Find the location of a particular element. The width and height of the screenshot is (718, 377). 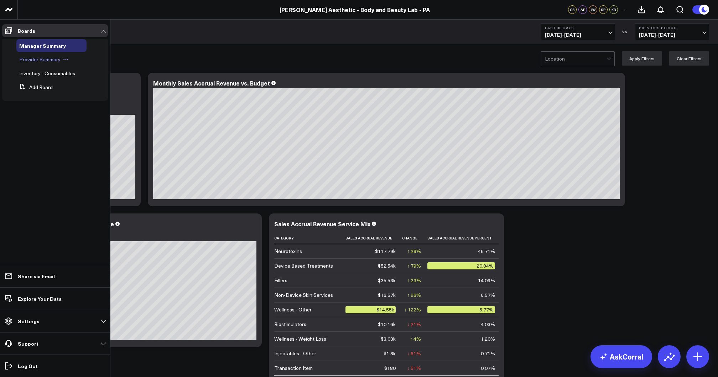

span: Provider Summary is located at coordinates (40, 59).